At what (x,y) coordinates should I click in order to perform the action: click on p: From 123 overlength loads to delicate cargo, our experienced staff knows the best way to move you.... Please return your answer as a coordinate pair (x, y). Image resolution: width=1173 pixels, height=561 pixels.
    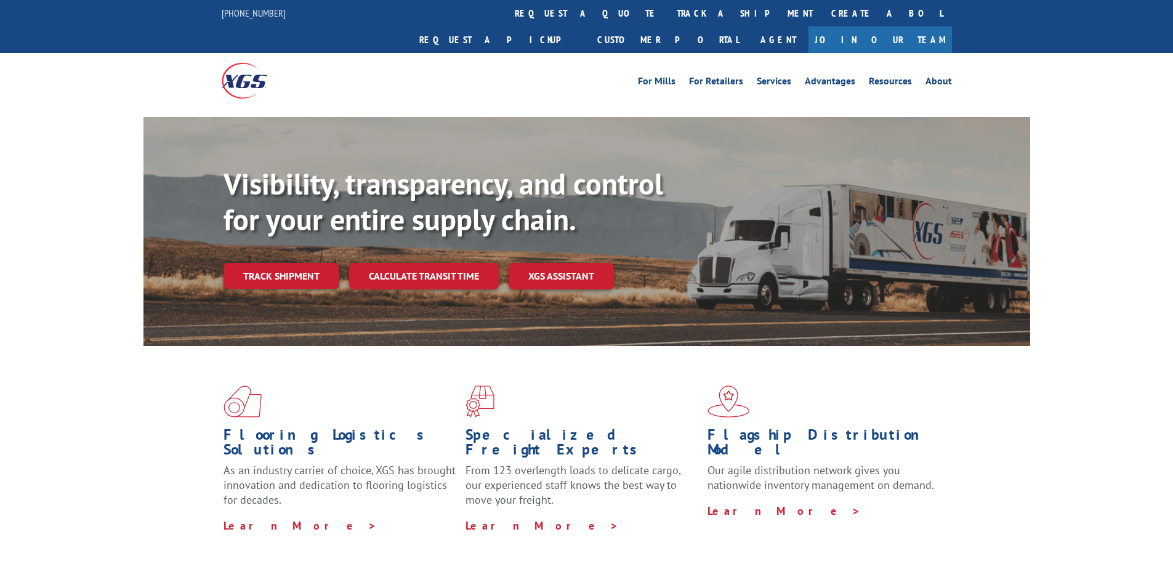
    Looking at the image, I should click on (582, 490).